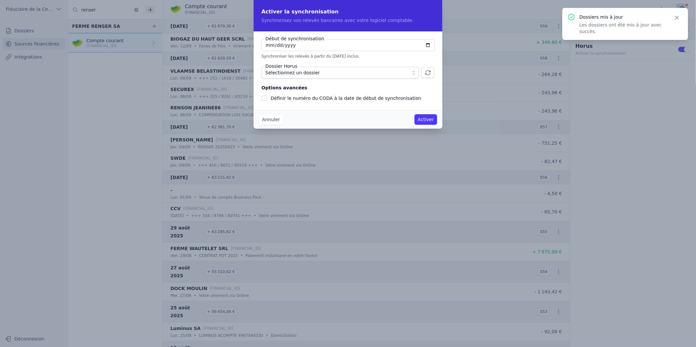  What do you see at coordinates (348, 20) in the screenshot?
I see `p: Synchronisez vos relevés bancaires avec votre logiciel comptable.` at bounding box center [348, 20].